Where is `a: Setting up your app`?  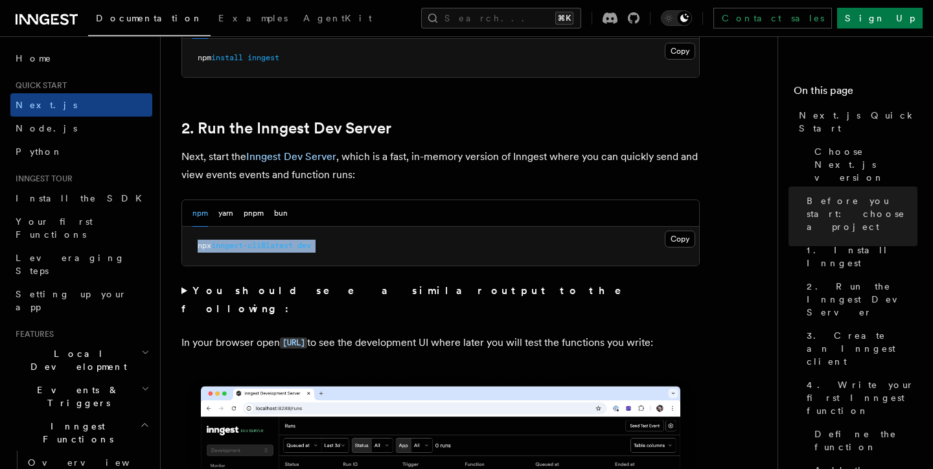 a: Setting up your app is located at coordinates (81, 301).